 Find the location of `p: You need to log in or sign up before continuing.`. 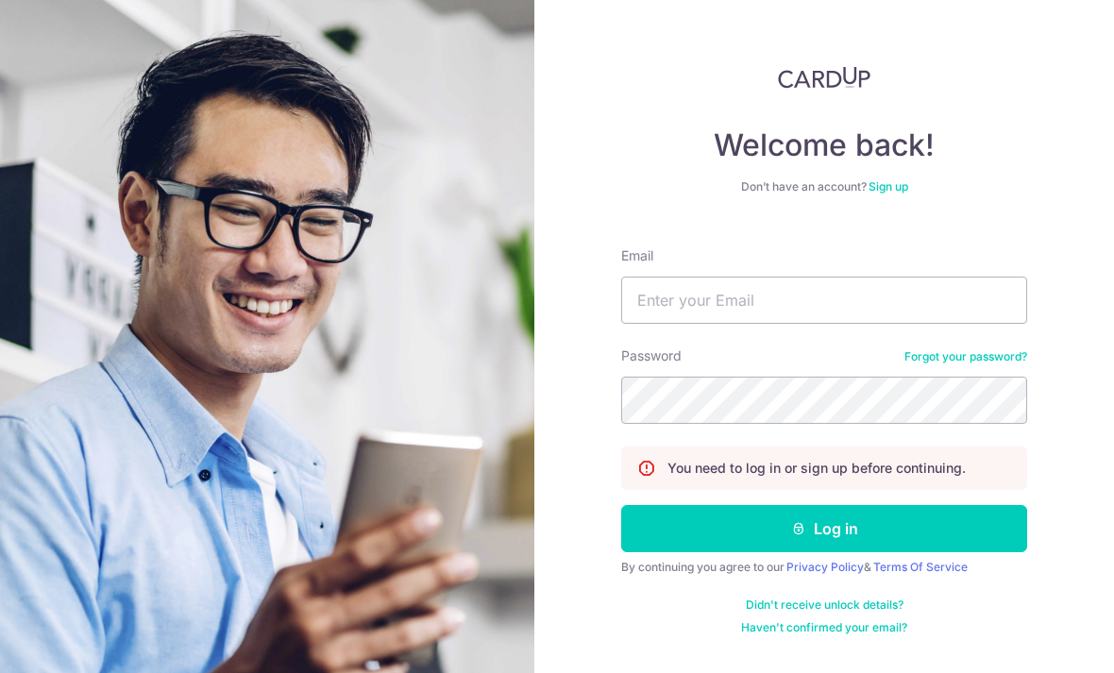

p: You need to log in or sign up before continuing. is located at coordinates (816, 468).